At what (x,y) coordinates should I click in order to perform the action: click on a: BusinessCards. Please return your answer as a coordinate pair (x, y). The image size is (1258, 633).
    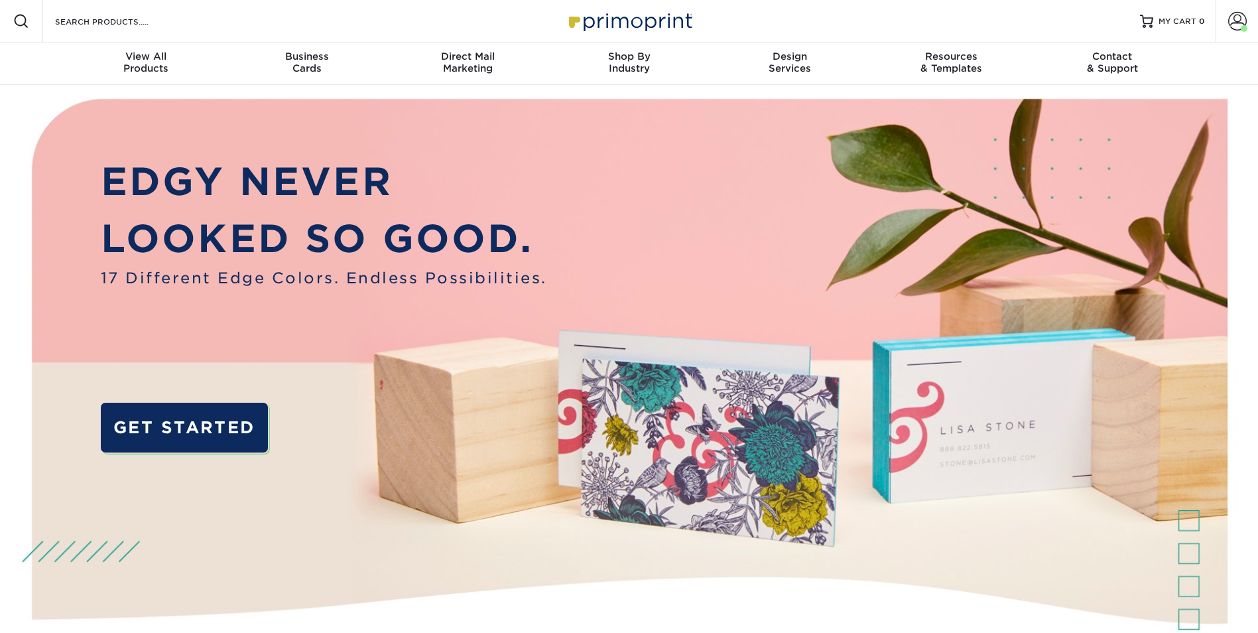
    Looking at the image, I should click on (306, 64).